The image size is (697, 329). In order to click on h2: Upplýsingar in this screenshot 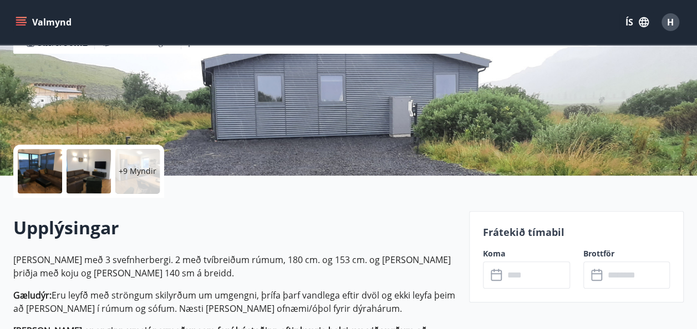, I will do `click(235, 228)`.